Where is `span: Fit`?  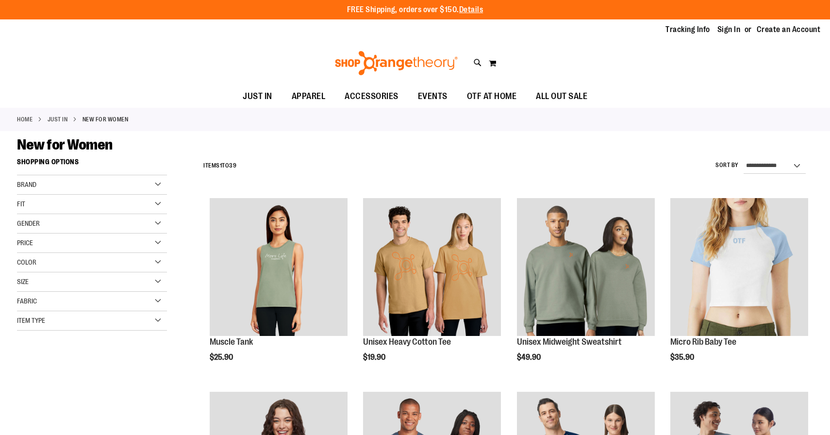
span: Fit is located at coordinates (21, 204).